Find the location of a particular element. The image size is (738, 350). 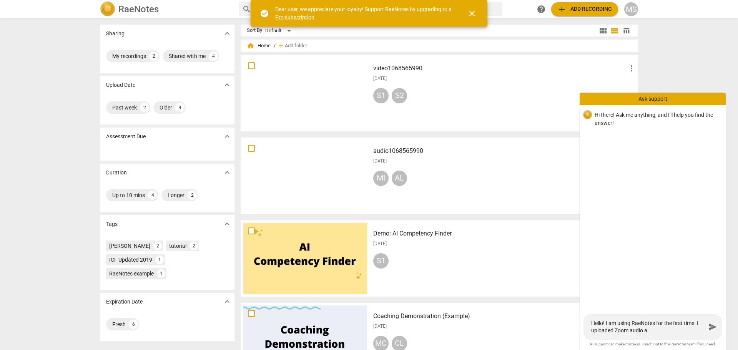

div: MS is located at coordinates (631, 9).